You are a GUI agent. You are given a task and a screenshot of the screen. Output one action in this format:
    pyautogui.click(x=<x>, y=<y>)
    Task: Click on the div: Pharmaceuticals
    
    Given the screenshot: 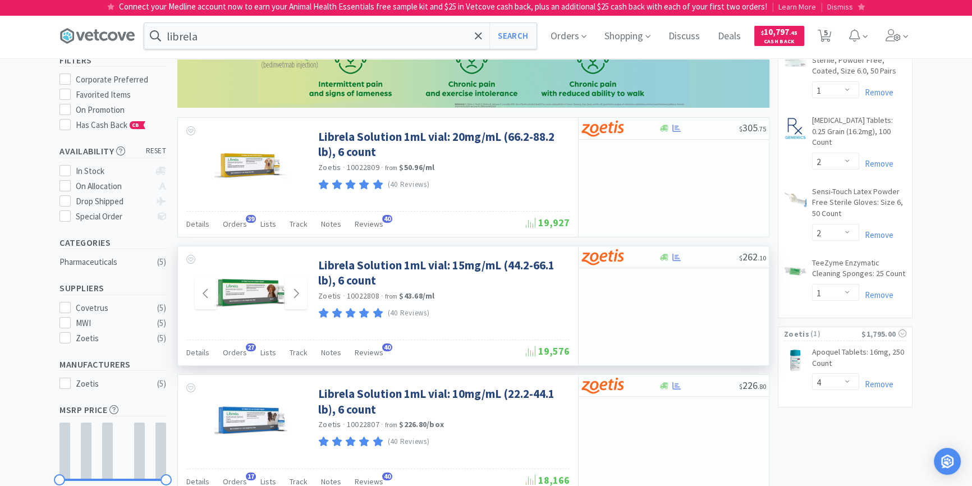 What is the action you would take?
    pyautogui.click(x=105, y=262)
    